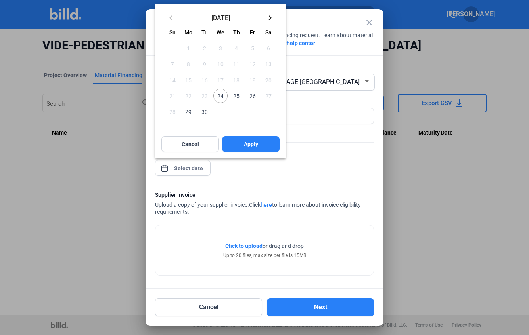  I want to click on span: 28, so click(172, 112).